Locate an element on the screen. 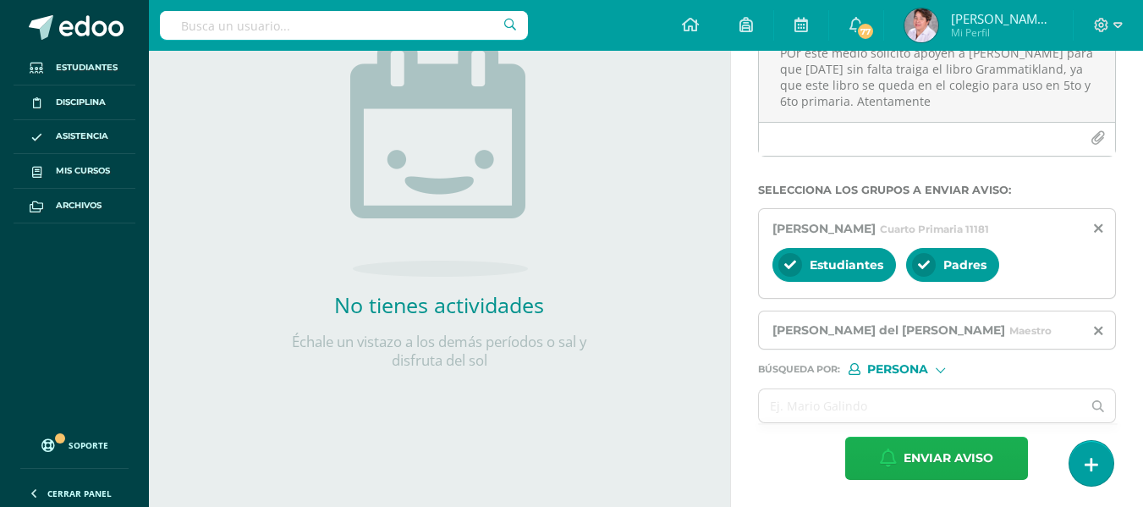  a: Archivos is located at coordinates (74, 206).